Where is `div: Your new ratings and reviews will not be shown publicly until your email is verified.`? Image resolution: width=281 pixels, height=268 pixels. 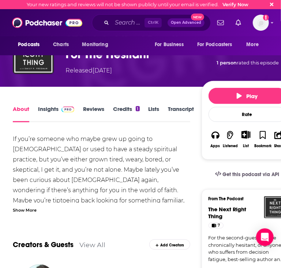 div: Your new ratings and reviews will not be shown publicly until your email is verified. is located at coordinates (138, 4).